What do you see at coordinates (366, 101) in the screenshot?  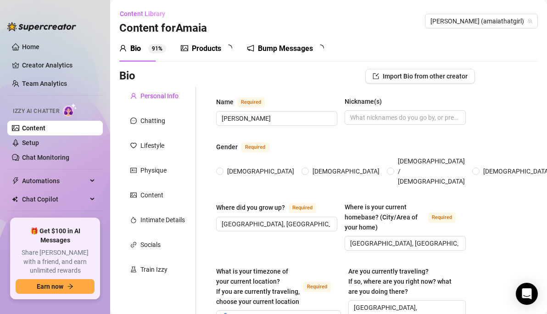 I see `label: Nickname(s)` at bounding box center [366, 101].